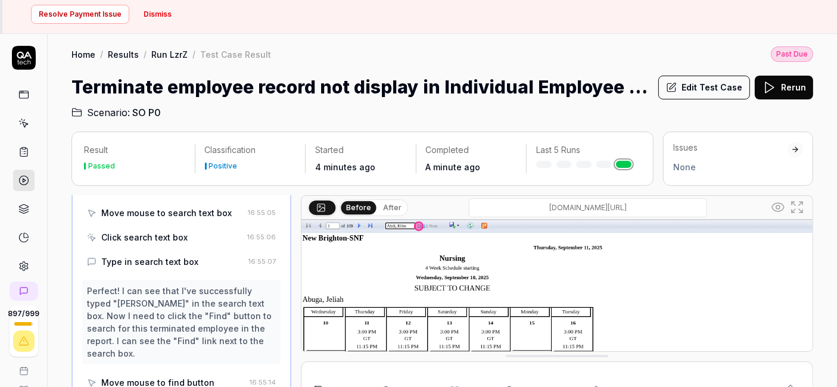 This screenshot has width=837, height=387. I want to click on time: 16:55:07, so click(262, 261).